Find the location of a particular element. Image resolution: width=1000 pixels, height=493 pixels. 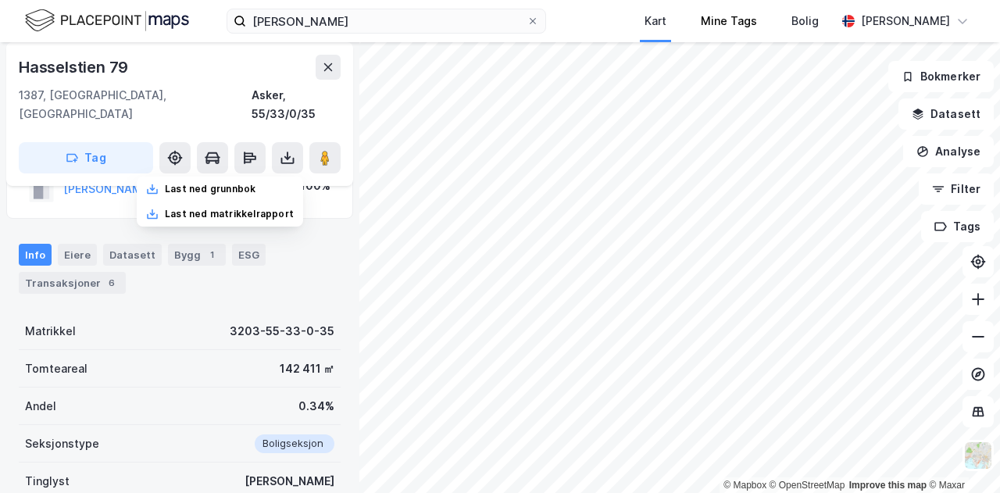

div: Tinglyst is located at coordinates (47, 481).